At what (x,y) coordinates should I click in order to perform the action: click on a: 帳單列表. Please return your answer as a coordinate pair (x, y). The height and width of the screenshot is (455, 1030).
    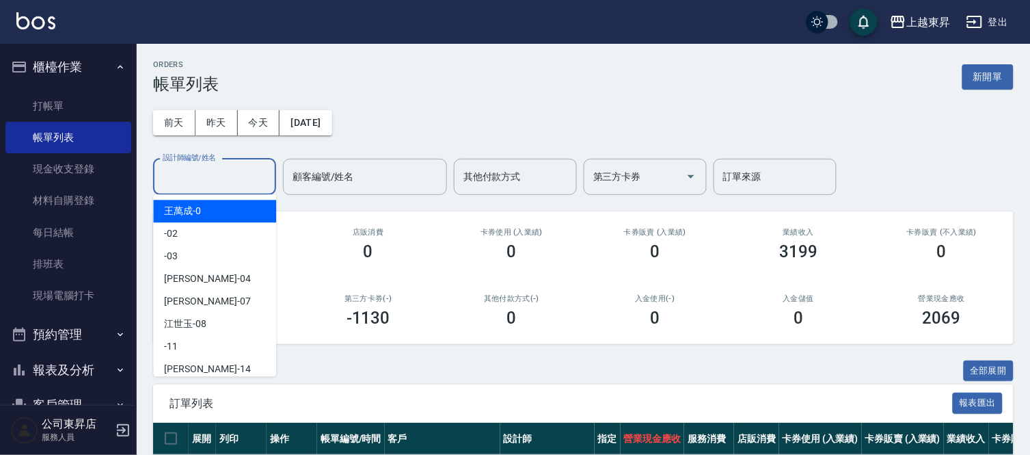
    Looking at the image, I should click on (68, 137).